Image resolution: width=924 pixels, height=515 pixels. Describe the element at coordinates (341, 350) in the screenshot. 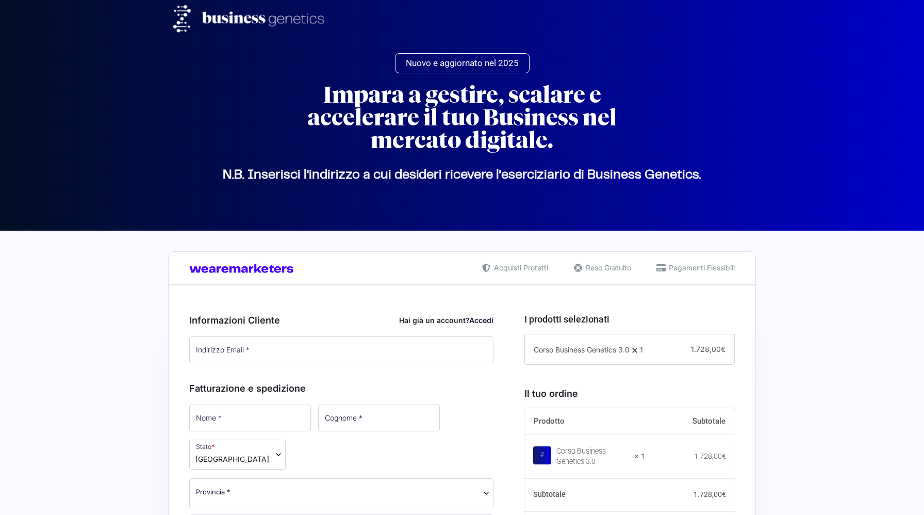

I see `input: Indirizzo Email *` at that location.